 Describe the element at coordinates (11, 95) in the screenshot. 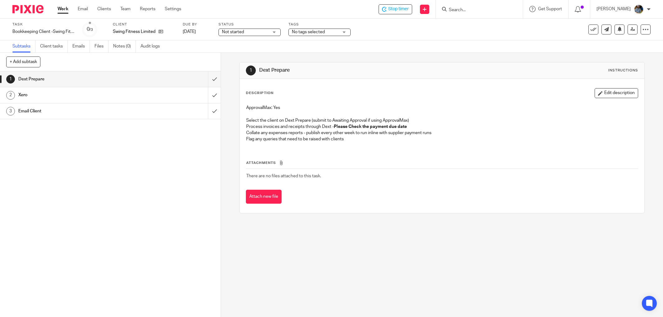

I see `div: 2` at that location.